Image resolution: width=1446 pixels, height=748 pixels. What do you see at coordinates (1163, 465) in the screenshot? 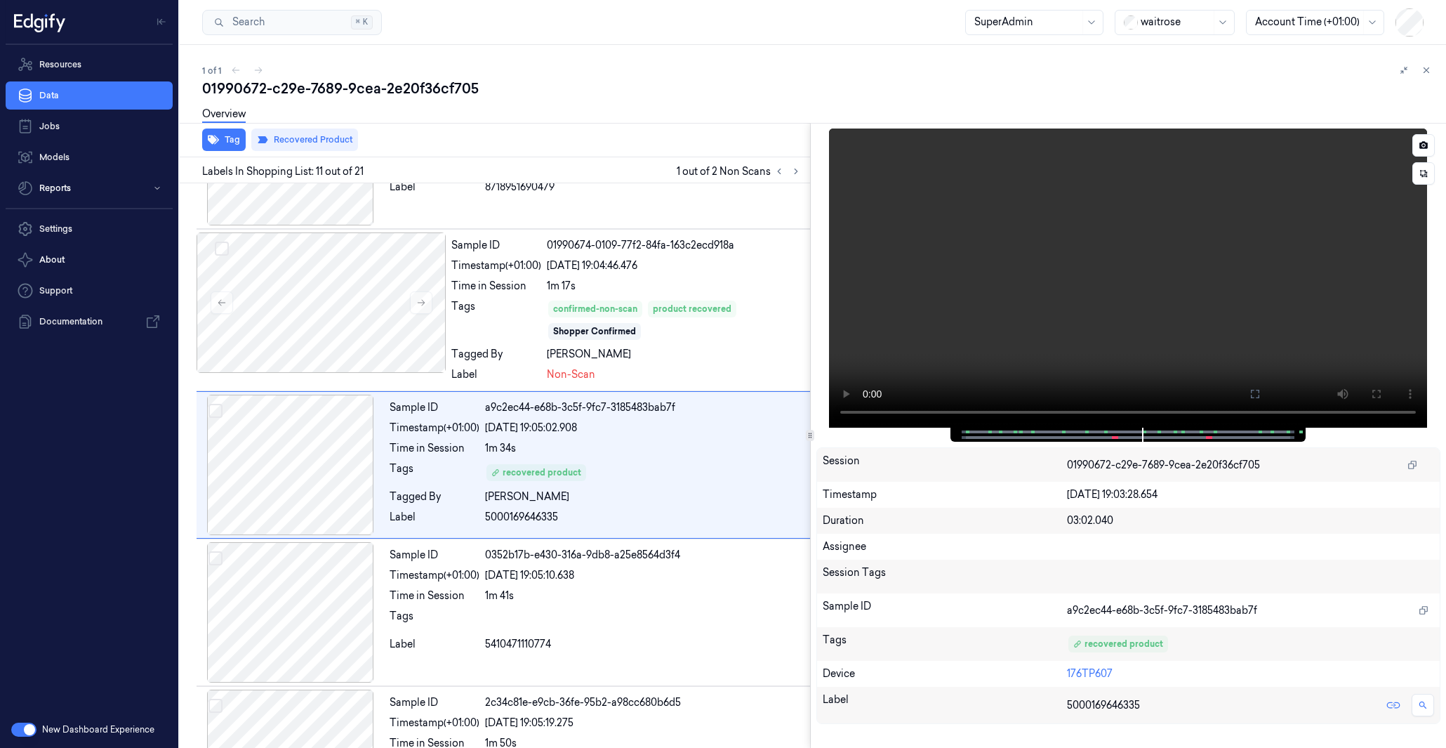
I see `span: 01990672-c29e-7689-9cea-2e20f36cf705` at bounding box center [1163, 465].